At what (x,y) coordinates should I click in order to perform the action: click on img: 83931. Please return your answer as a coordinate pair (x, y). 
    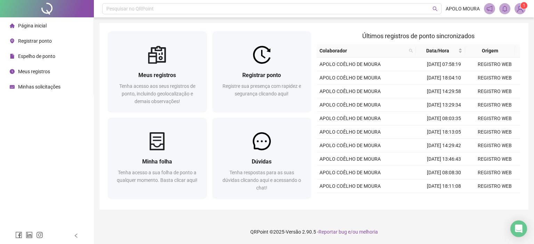
    Looking at the image, I should click on (520, 9).